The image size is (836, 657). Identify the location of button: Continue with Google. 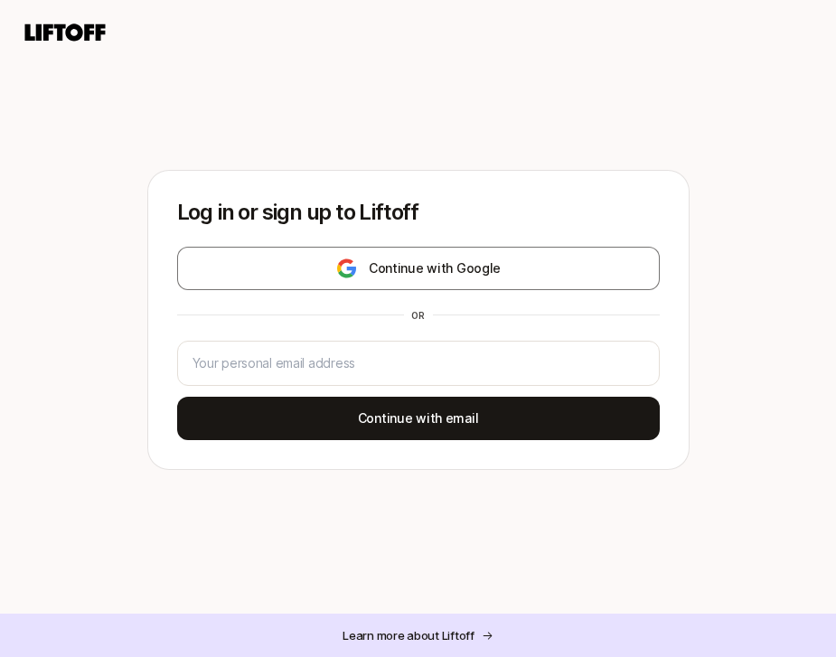
(419, 269).